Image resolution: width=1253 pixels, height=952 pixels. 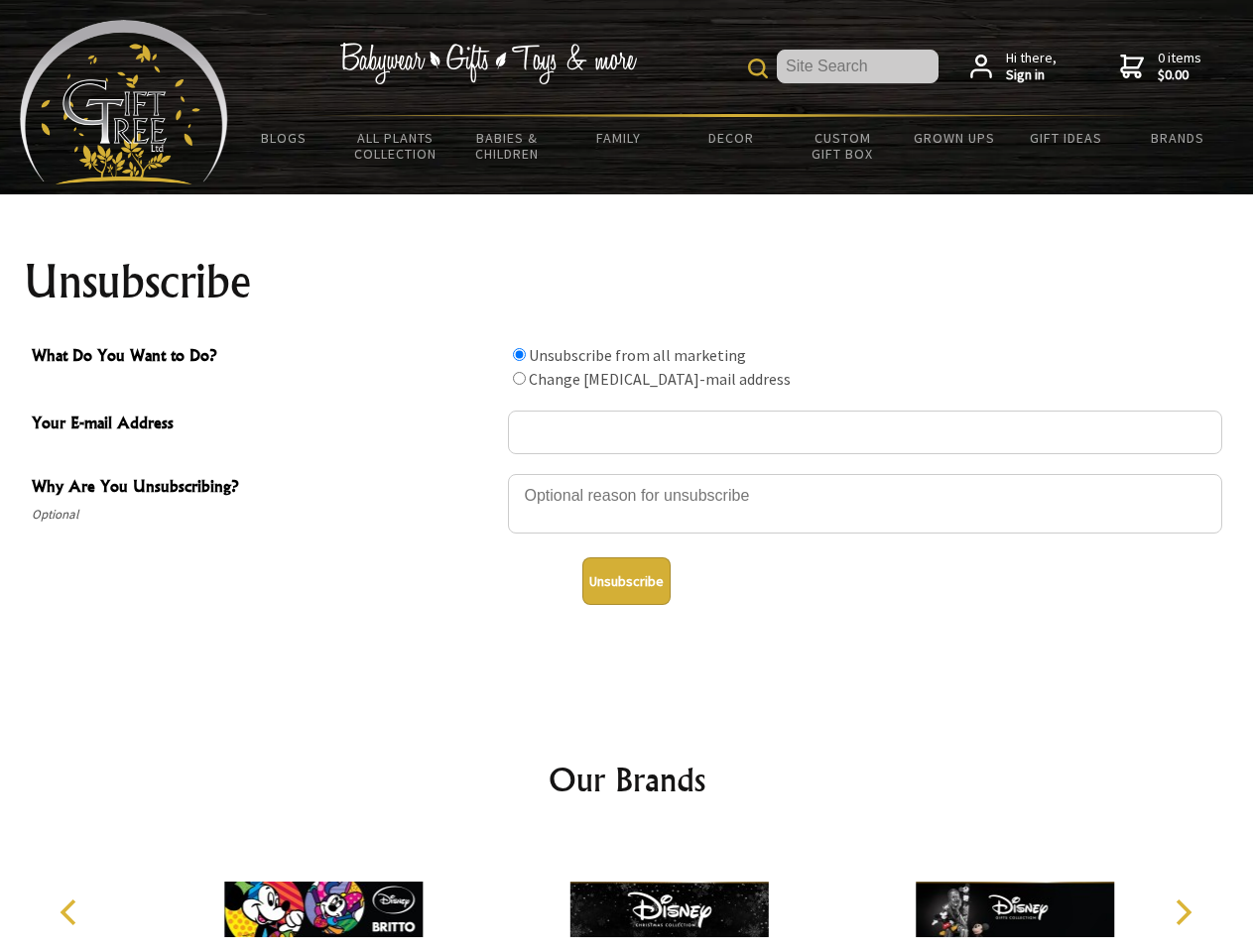 I want to click on textarea: Why Are You Unsubscribing?, so click(x=865, y=503).